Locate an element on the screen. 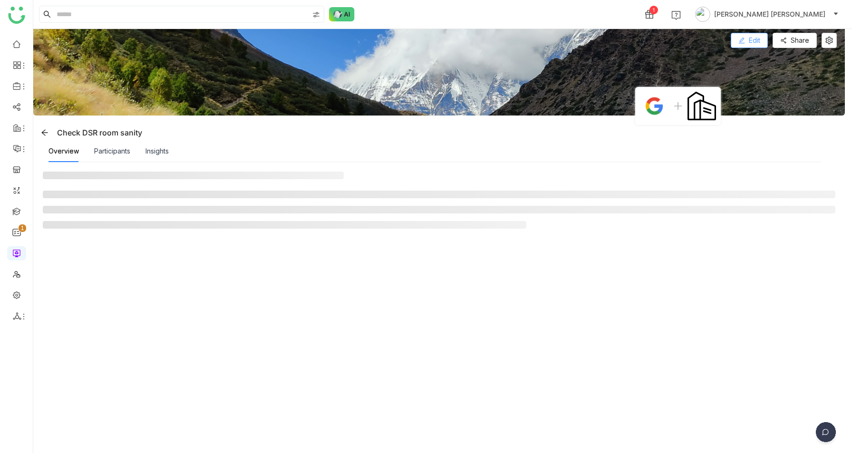 This screenshot has height=453, width=852. div: Insights is located at coordinates (157, 151).